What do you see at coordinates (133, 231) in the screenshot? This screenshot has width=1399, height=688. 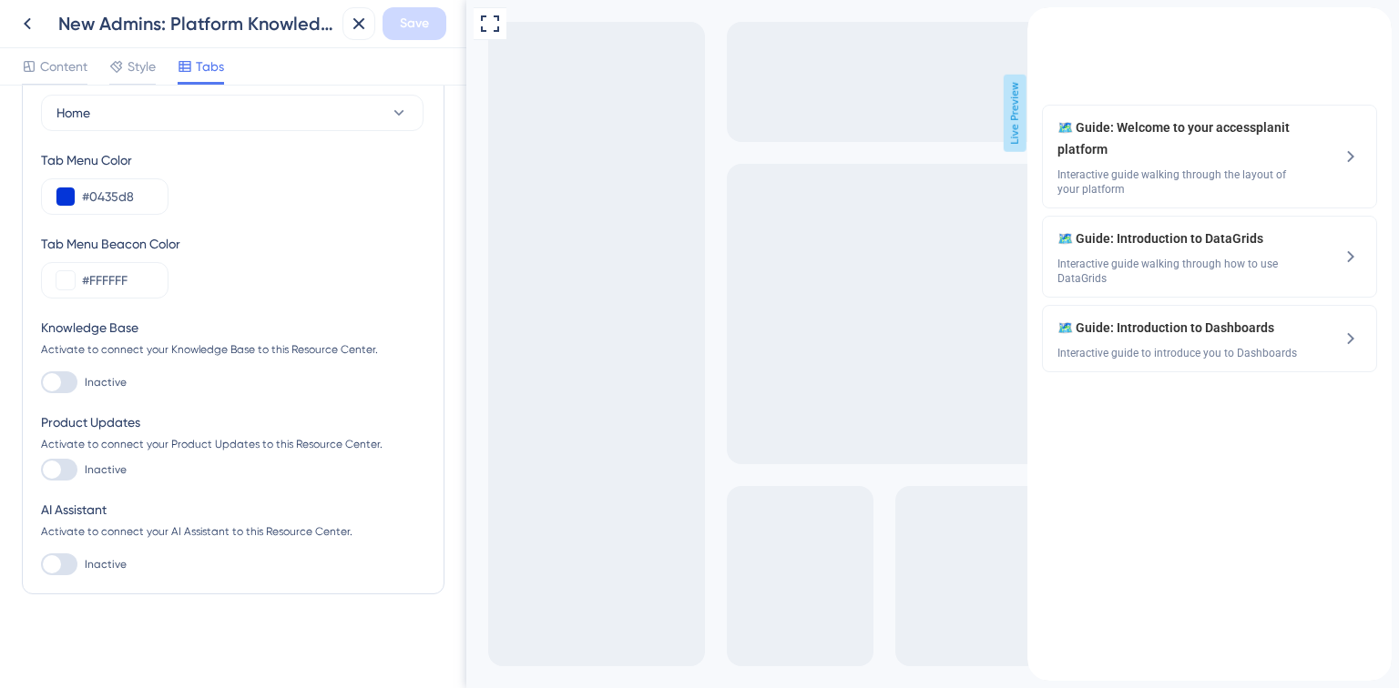 I see `span: 🗺️ Guide: Introduction to DataGrids` at bounding box center [133, 231].